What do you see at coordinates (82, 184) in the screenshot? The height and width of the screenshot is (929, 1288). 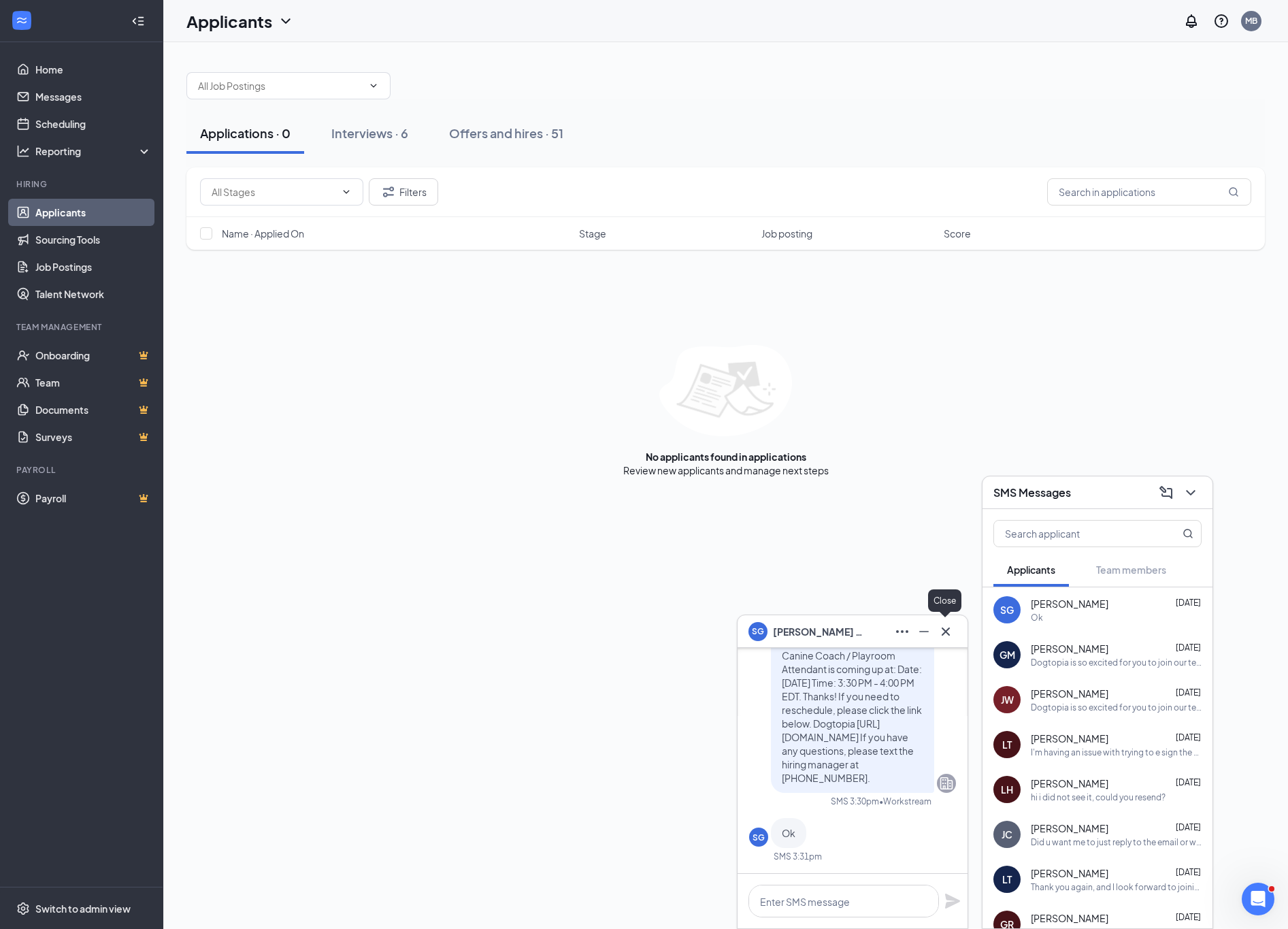 I see `div: Hiring` at bounding box center [82, 184].